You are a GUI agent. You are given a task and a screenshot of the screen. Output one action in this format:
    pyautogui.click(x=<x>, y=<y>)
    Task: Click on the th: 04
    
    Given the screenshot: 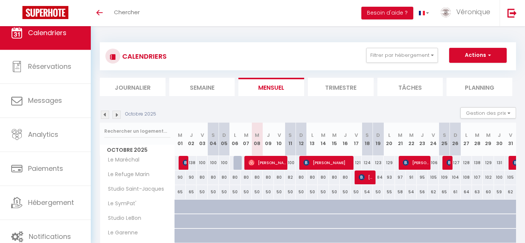 What is the action you would take?
    pyautogui.click(x=213, y=139)
    